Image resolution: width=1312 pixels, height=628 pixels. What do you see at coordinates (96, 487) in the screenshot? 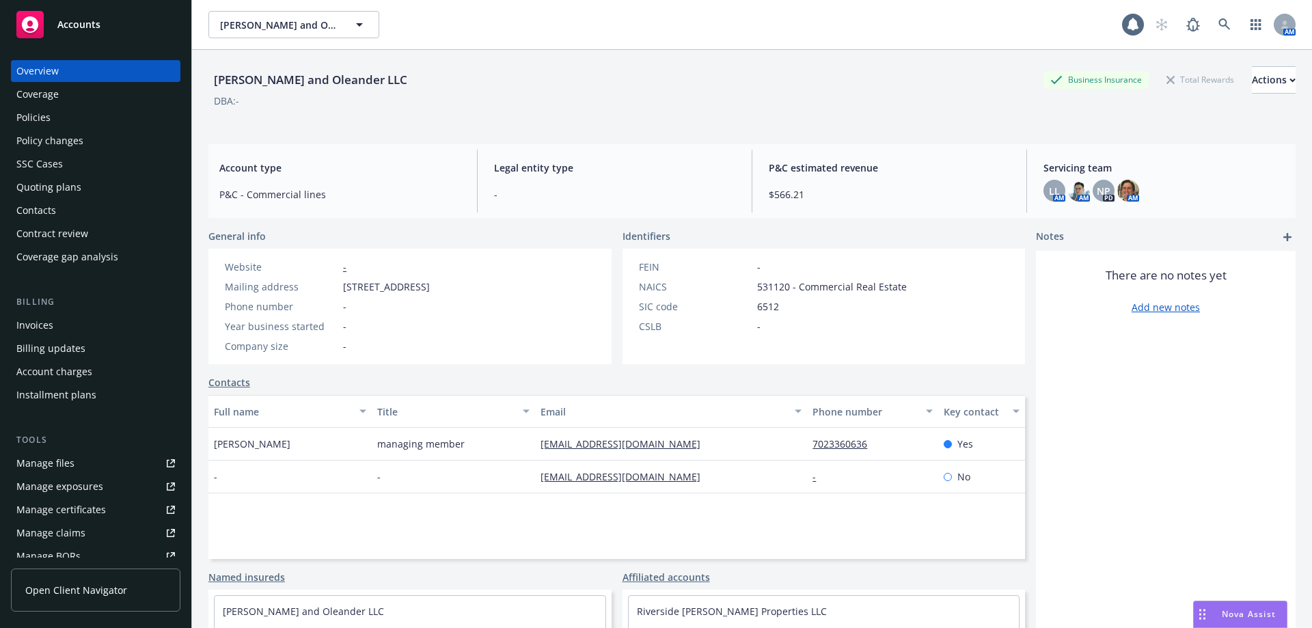
I see `span: Manage exposures` at bounding box center [96, 487].